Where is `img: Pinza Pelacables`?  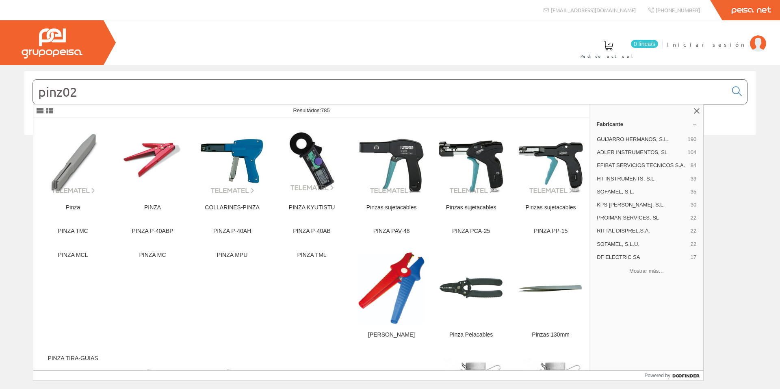
img: Pinza Pelacables is located at coordinates (471, 288).